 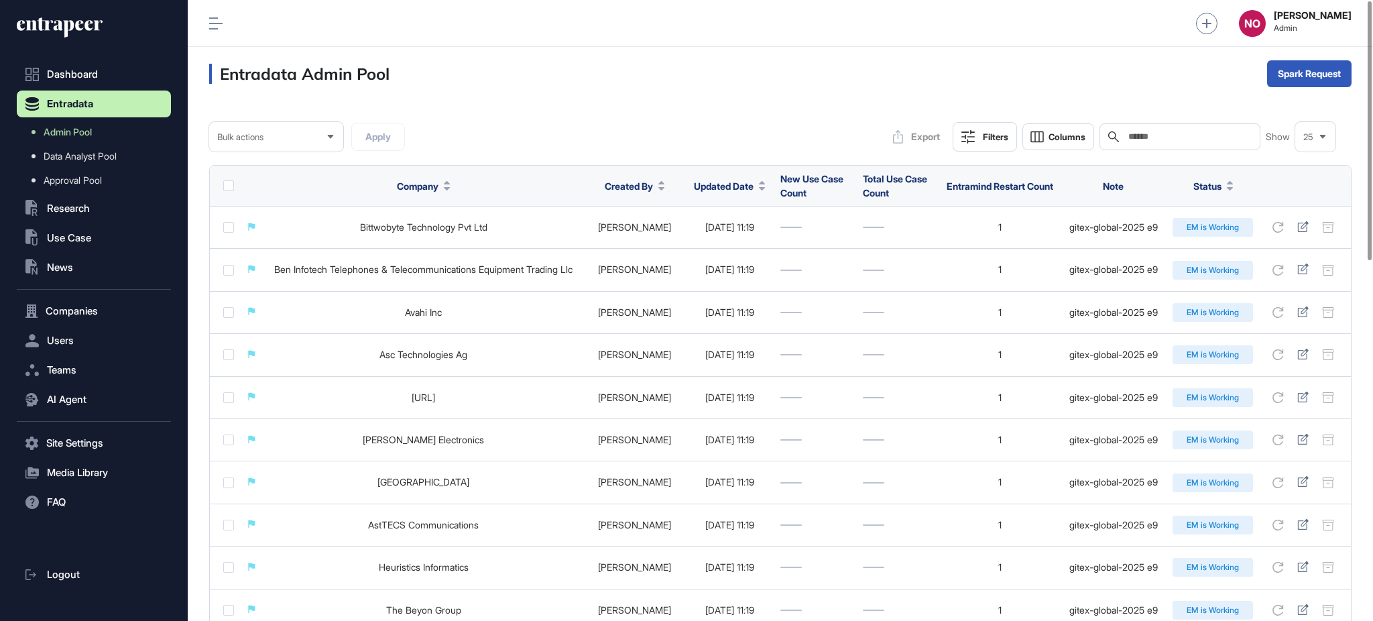 What do you see at coordinates (94, 208) in the screenshot?
I see `button: Research` at bounding box center [94, 208].